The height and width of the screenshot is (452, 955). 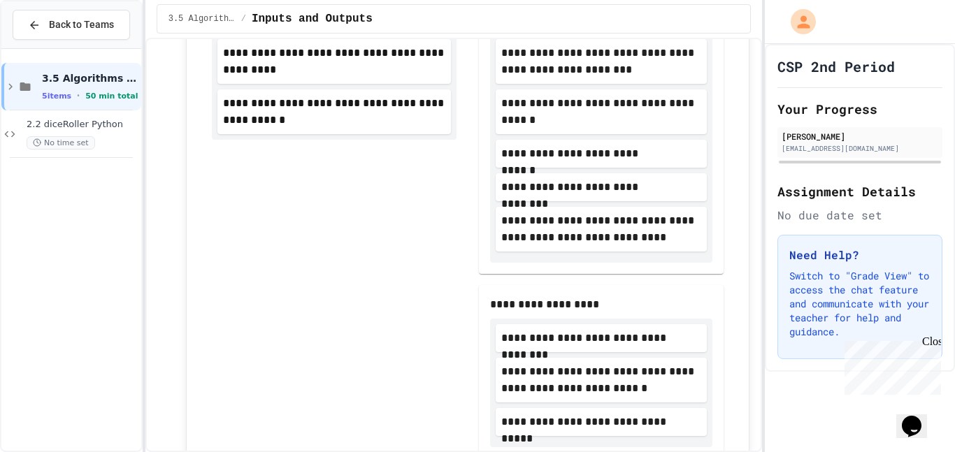 What do you see at coordinates (860, 255) in the screenshot?
I see `h3: Need Help?` at bounding box center [860, 255].